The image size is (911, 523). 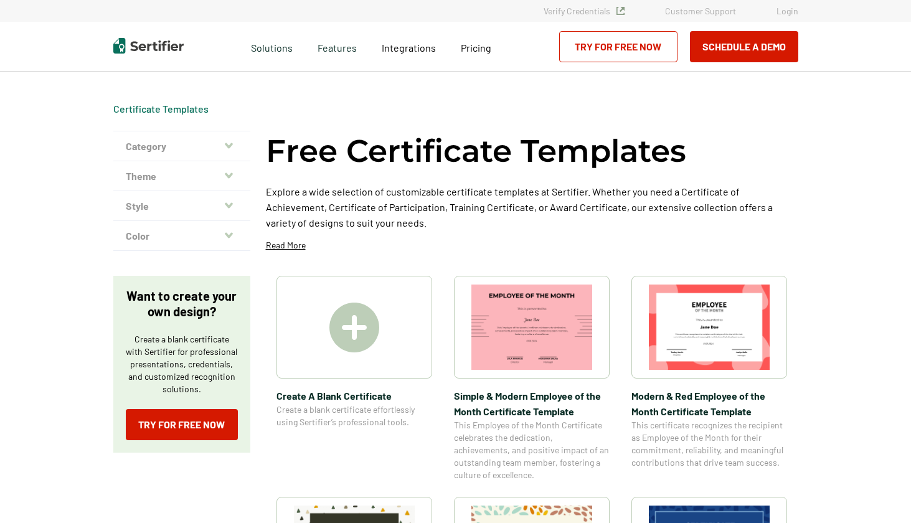 What do you see at coordinates (476, 47) in the screenshot?
I see `span: Pricing` at bounding box center [476, 47].